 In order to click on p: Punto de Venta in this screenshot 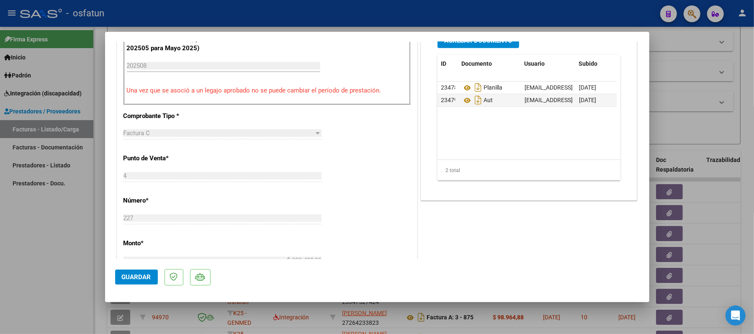, I will do `click(167, 158)`.